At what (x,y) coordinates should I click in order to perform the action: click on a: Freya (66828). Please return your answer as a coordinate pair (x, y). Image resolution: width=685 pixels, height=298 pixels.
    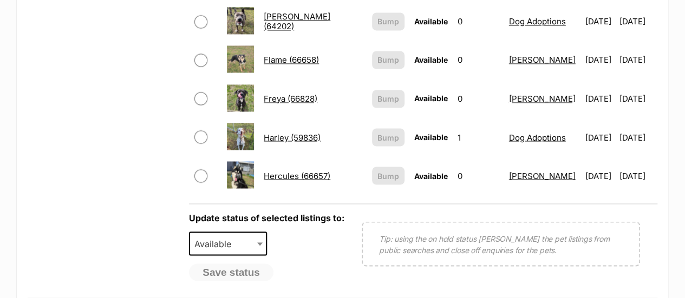
    Looking at the image, I should click on (290, 99).